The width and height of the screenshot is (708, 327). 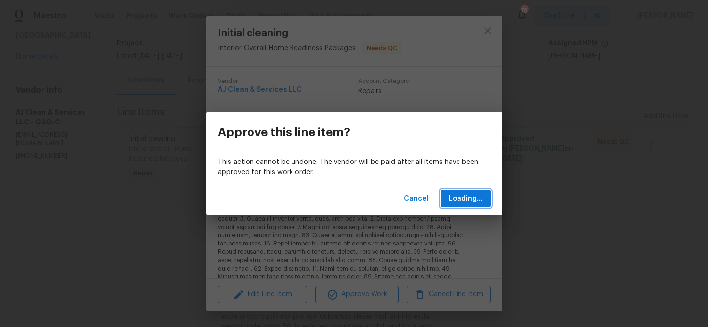 What do you see at coordinates (354, 167) in the screenshot?
I see `p: This action cannot be undone. The vendor will be paid after all items have been approved for this...` at bounding box center [354, 167].